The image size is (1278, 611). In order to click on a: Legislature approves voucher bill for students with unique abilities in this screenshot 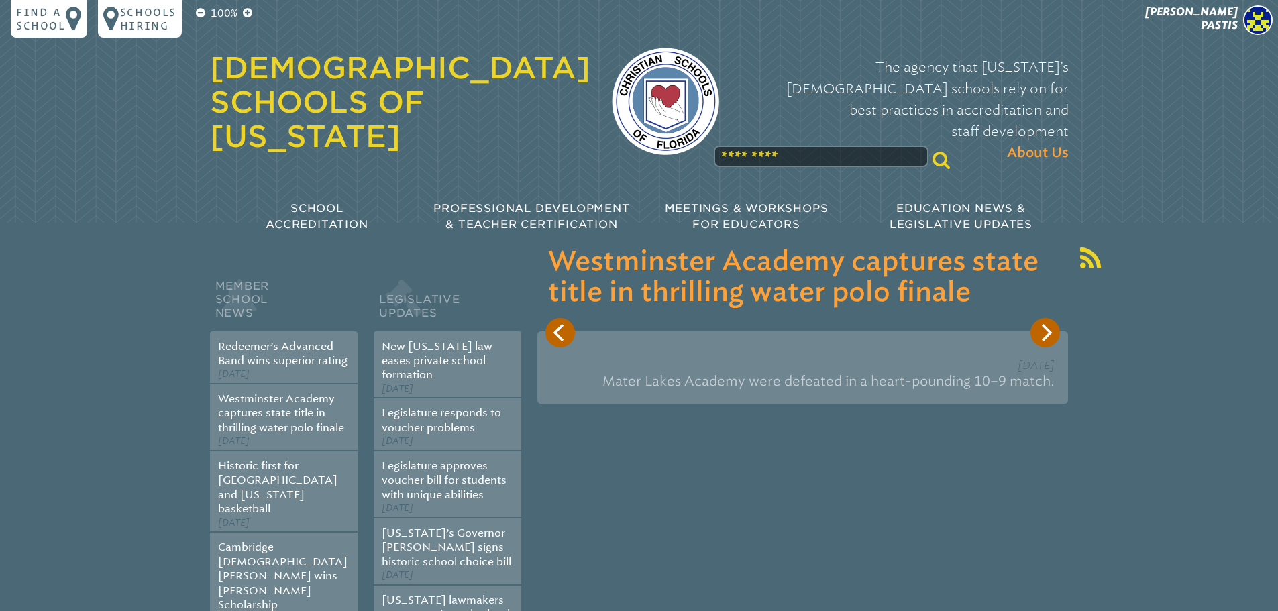, I will do `click(444, 480)`.